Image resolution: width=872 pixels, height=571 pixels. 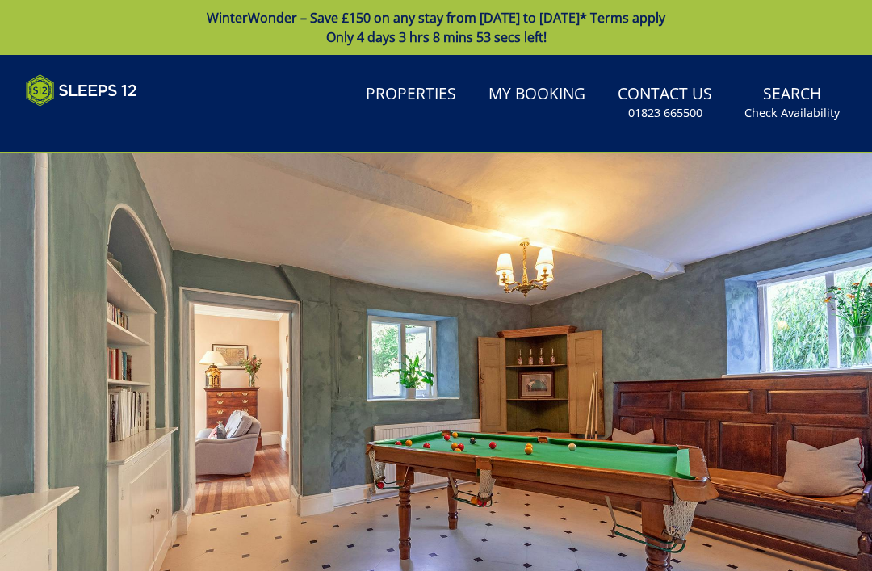 I want to click on small: Check Availability, so click(x=792, y=113).